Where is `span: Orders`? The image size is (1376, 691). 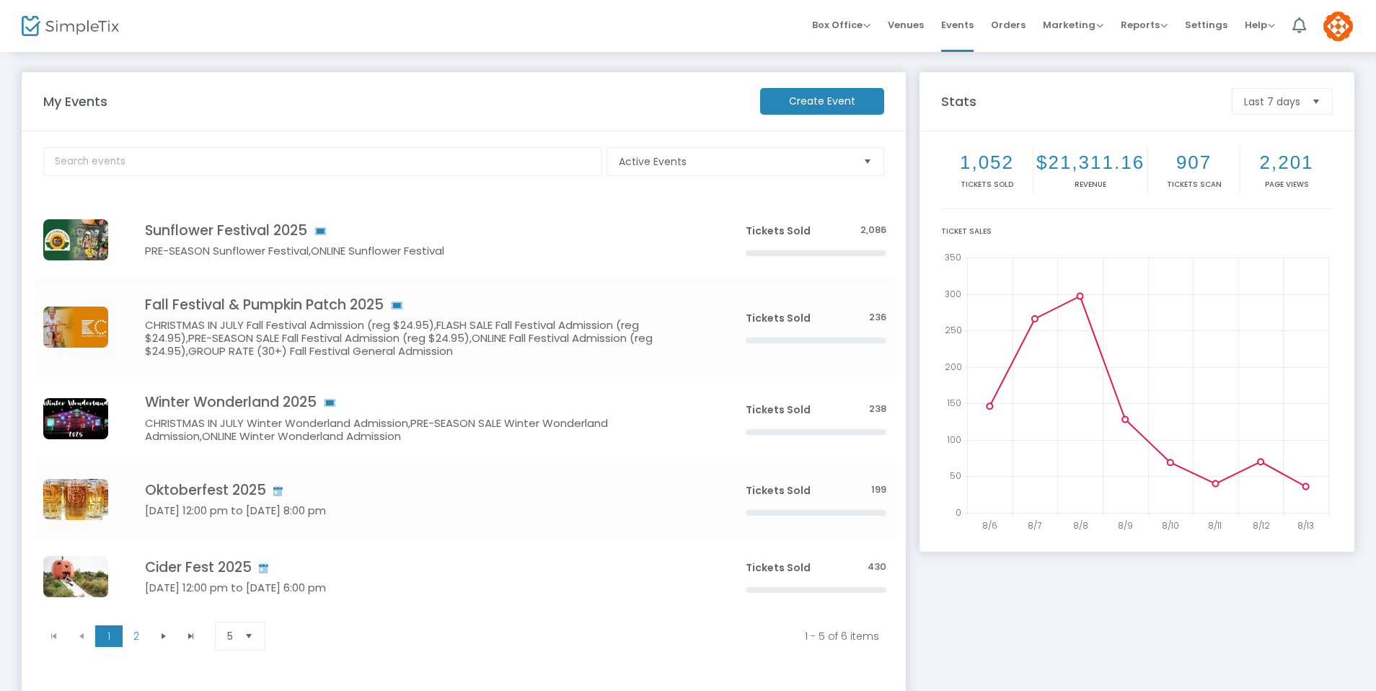
span: Orders is located at coordinates (1008, 25).